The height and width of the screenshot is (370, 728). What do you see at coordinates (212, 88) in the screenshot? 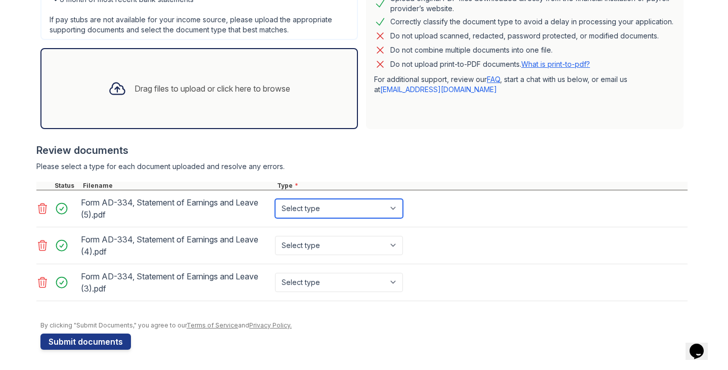
I see `div: Drag files to upload or click here to browse` at bounding box center [212, 88].